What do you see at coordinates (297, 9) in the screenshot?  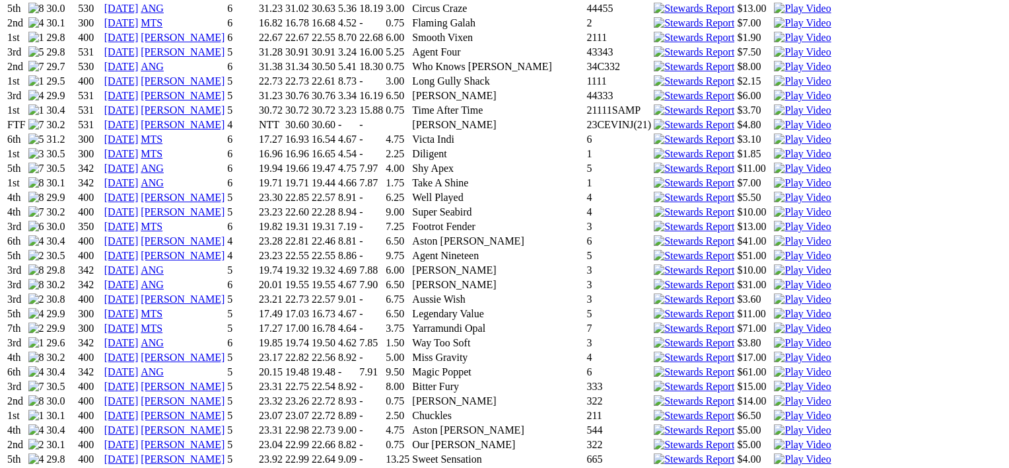 I see `td: 31.02` at bounding box center [297, 9].